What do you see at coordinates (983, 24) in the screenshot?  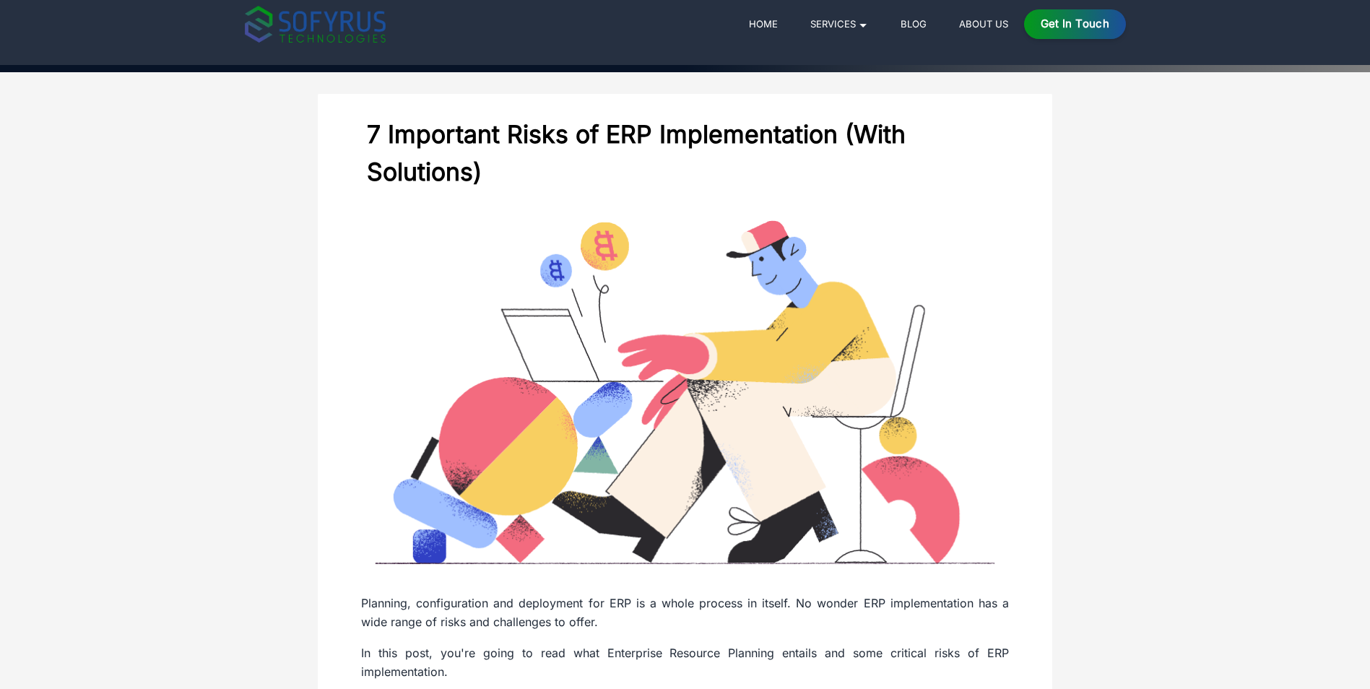 I see `a: About Us` at bounding box center [983, 24].